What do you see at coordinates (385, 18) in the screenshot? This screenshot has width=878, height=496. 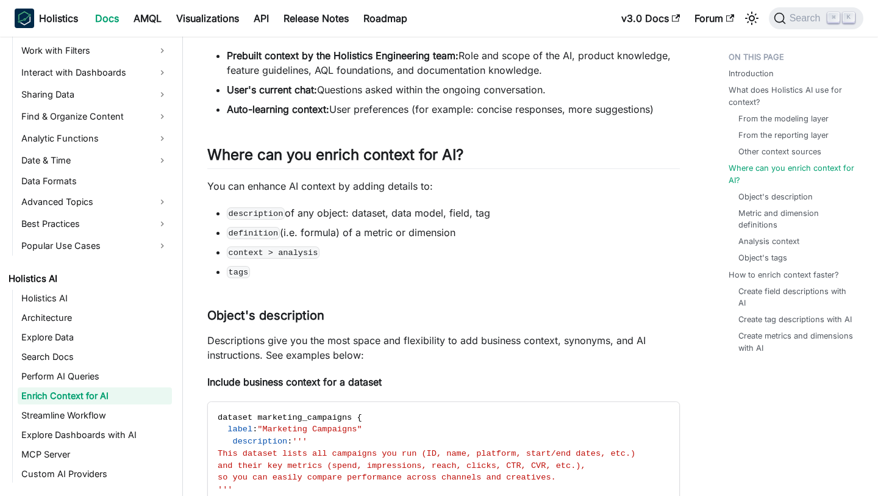 I see `a: Roadmap` at bounding box center [385, 18].